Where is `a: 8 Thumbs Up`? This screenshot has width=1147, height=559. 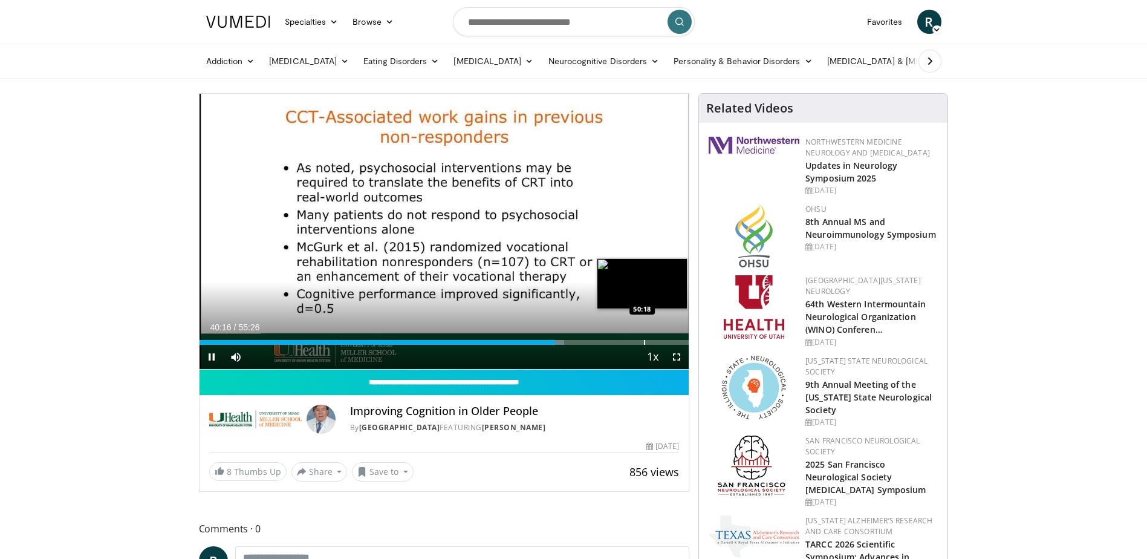
a: 8 Thumbs Up is located at coordinates (248, 471).